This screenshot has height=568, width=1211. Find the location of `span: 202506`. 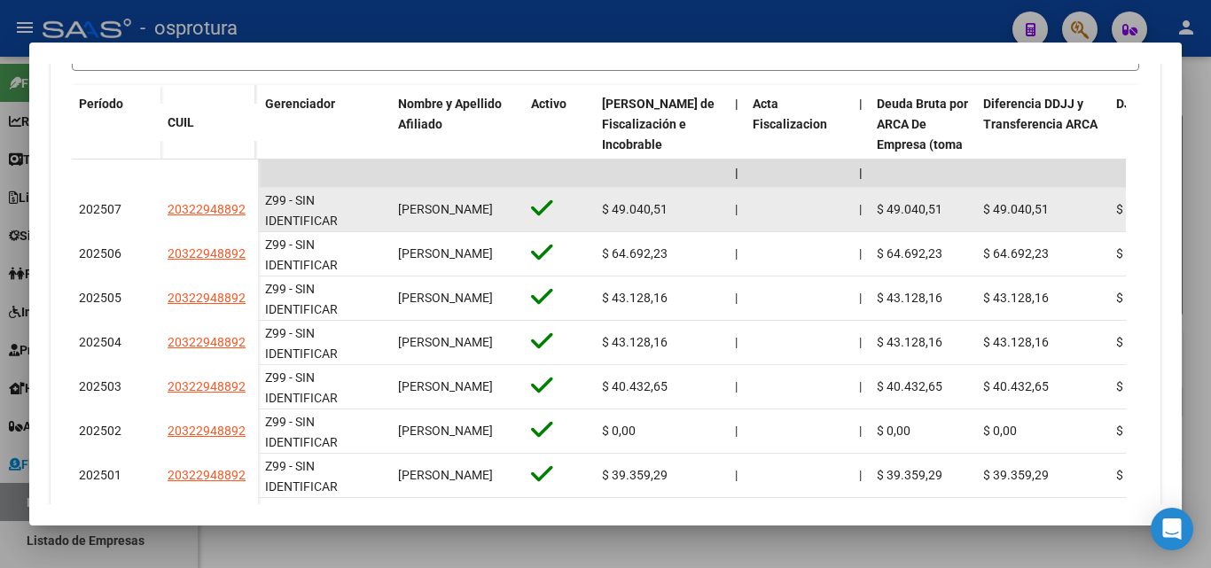

span: 202506 is located at coordinates (100, 254).